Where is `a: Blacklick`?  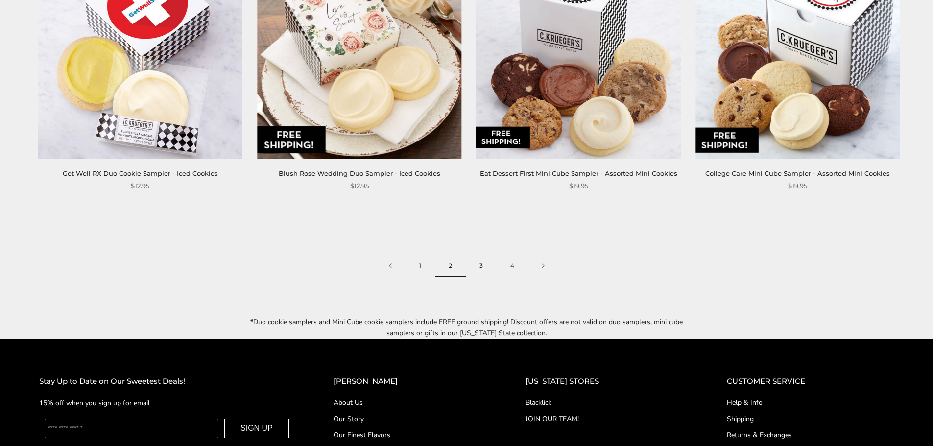 a: Blacklick is located at coordinates (607, 403).